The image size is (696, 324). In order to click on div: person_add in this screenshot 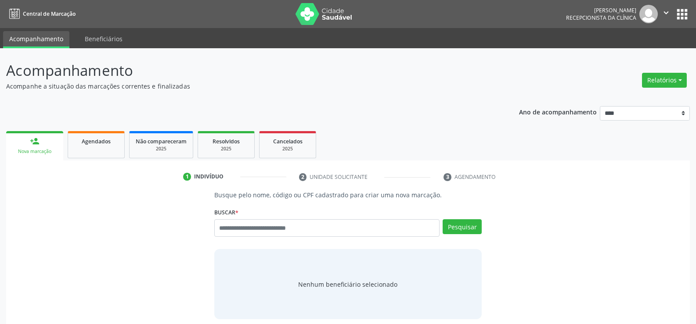, I will do `click(35, 141)`.